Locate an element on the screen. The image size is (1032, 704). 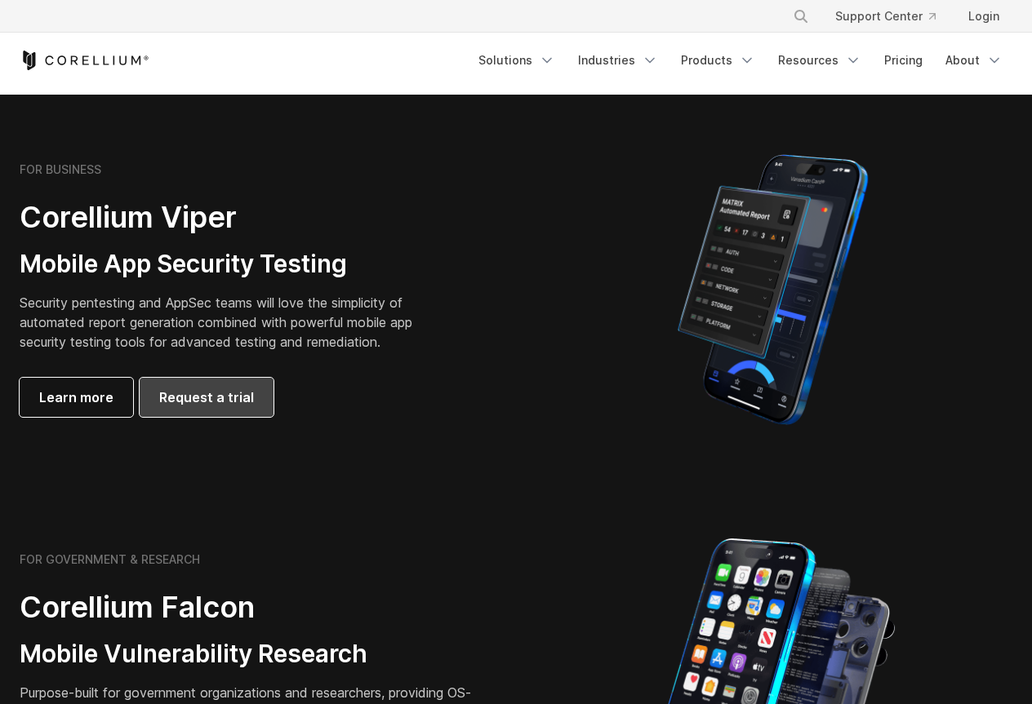
a: Login is located at coordinates (983, 16).